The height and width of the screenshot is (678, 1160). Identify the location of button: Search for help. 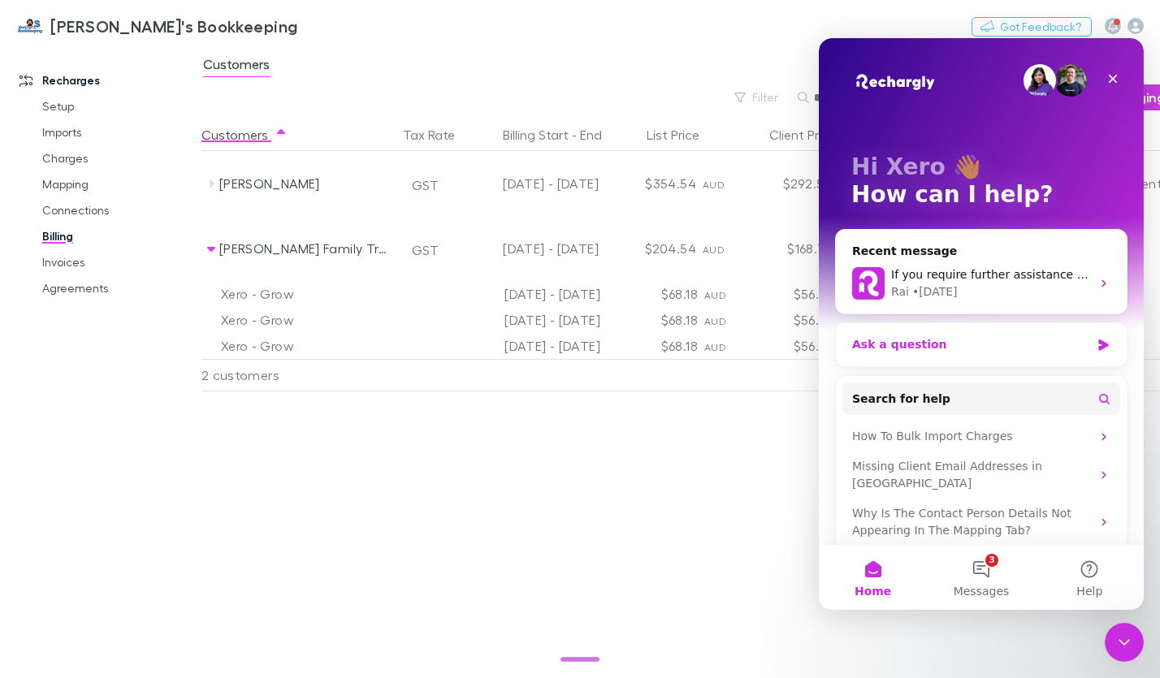
(162, 361).